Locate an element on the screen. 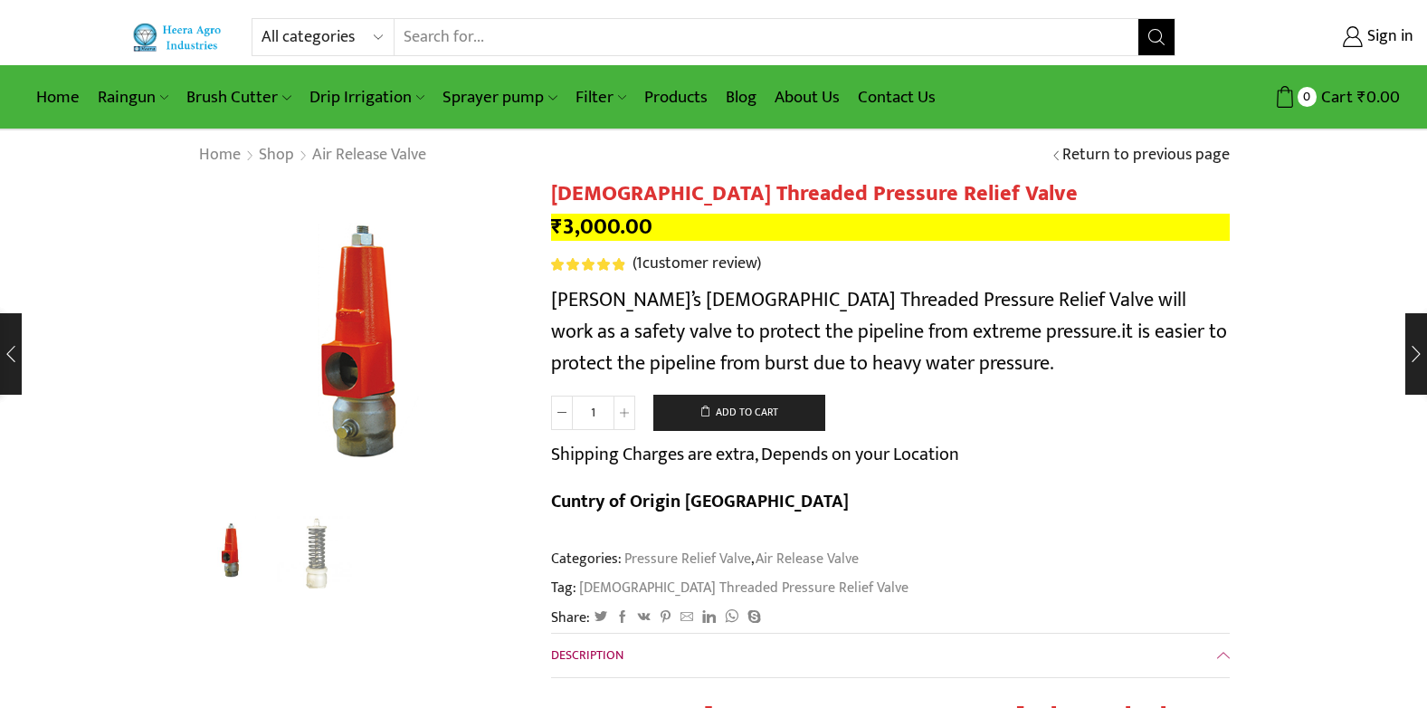 The image size is (1427, 708). input: Product quantity is located at coordinates (593, 413).